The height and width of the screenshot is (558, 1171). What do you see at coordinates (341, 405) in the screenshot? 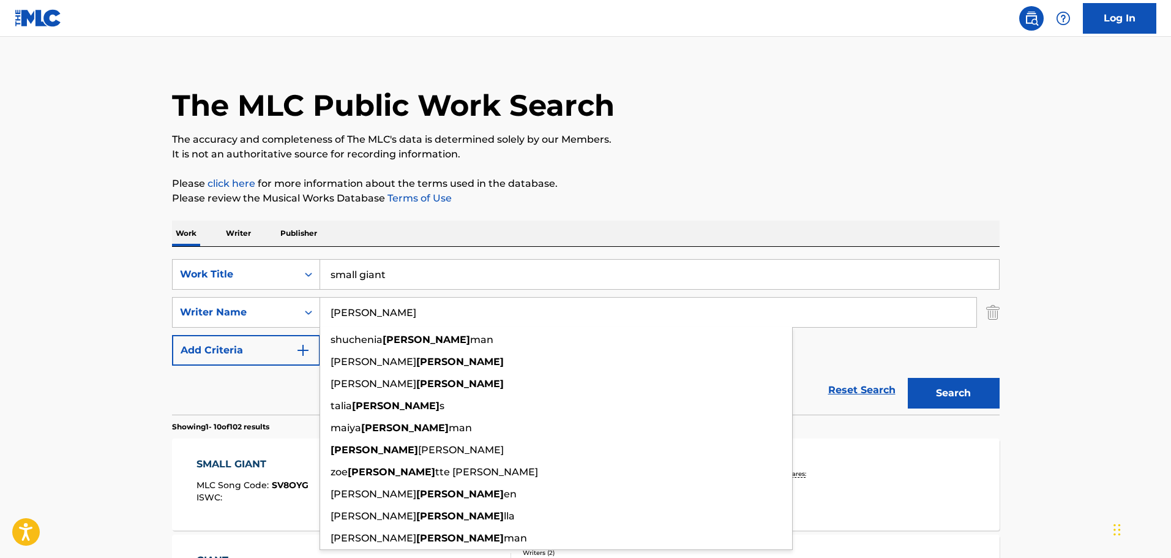
I see `span: talia` at bounding box center [341, 405].